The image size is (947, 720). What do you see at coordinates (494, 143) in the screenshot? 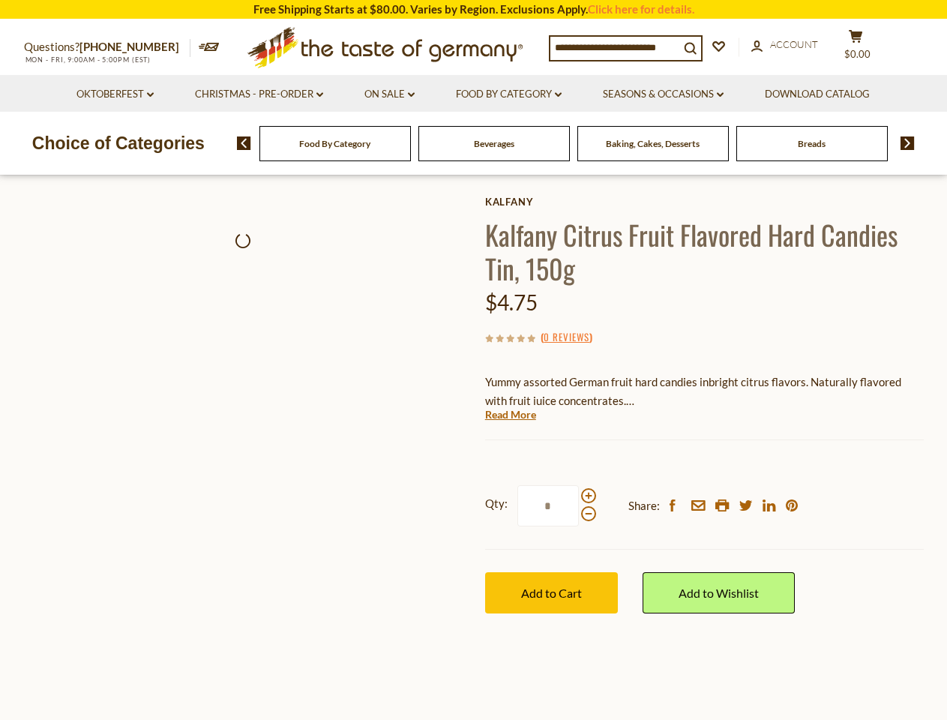
I see `a: Beverages` at bounding box center [494, 143].